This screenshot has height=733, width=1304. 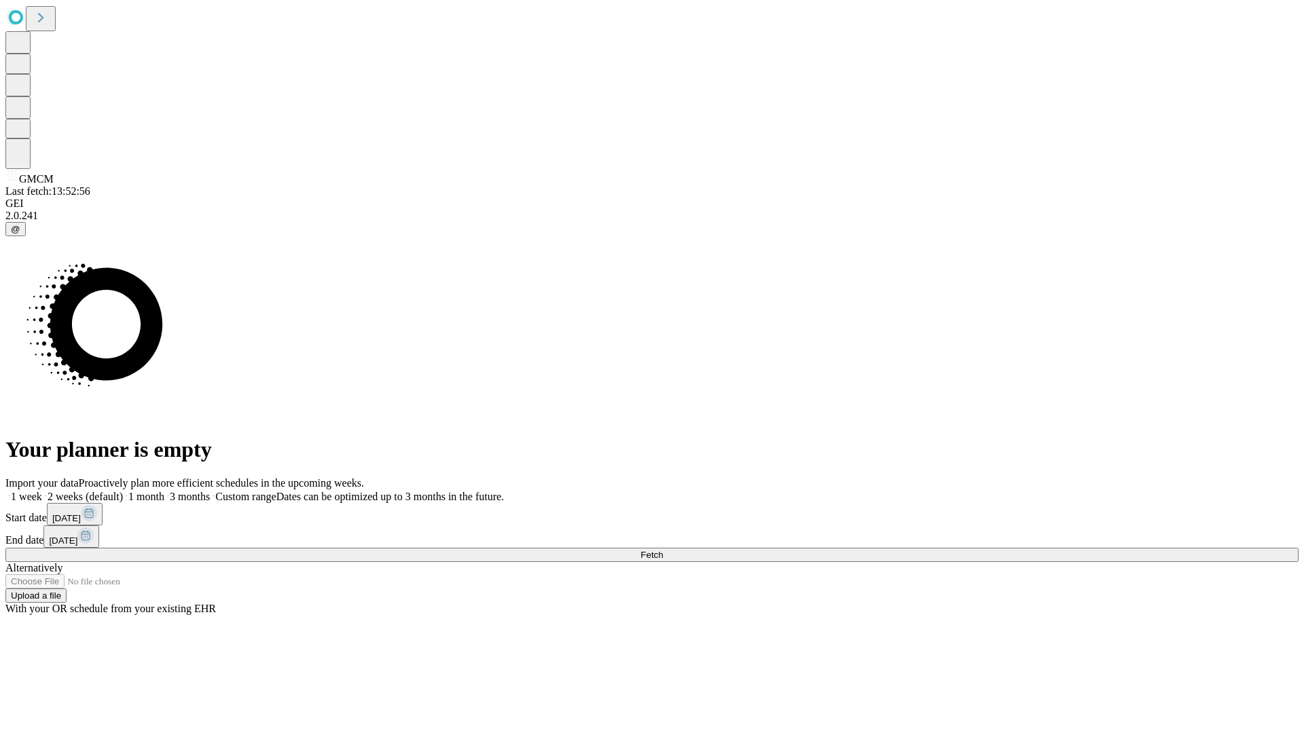 What do you see at coordinates (652, 514) in the screenshot?
I see `div: Start date` at bounding box center [652, 514].